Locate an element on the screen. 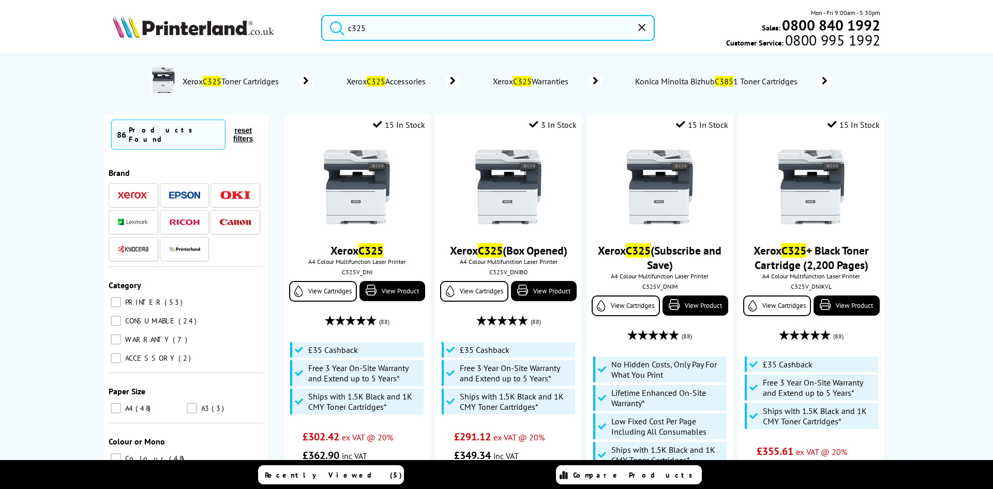 The width and height of the screenshot is (993, 489). span: Sales: is located at coordinates (771, 27).